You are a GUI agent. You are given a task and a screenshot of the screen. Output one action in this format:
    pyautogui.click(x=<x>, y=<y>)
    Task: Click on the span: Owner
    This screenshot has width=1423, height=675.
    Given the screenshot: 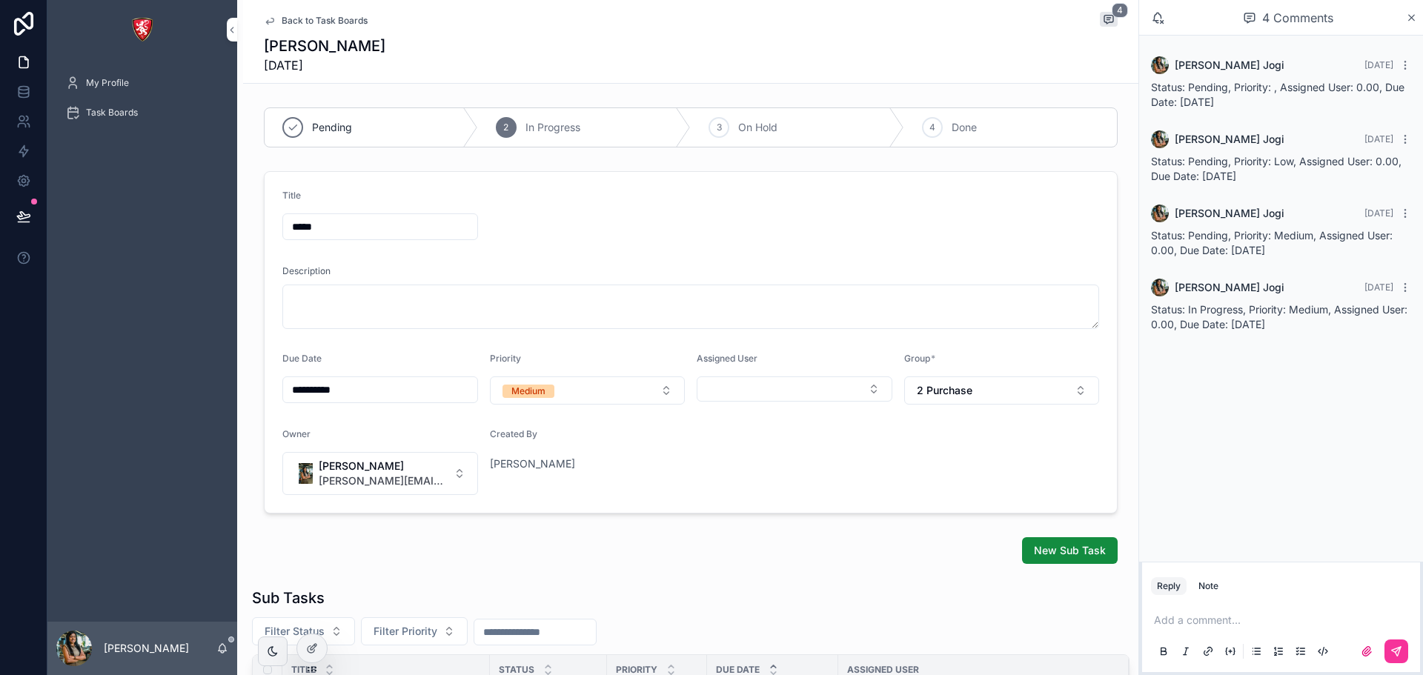 What is the action you would take?
    pyautogui.click(x=296, y=434)
    